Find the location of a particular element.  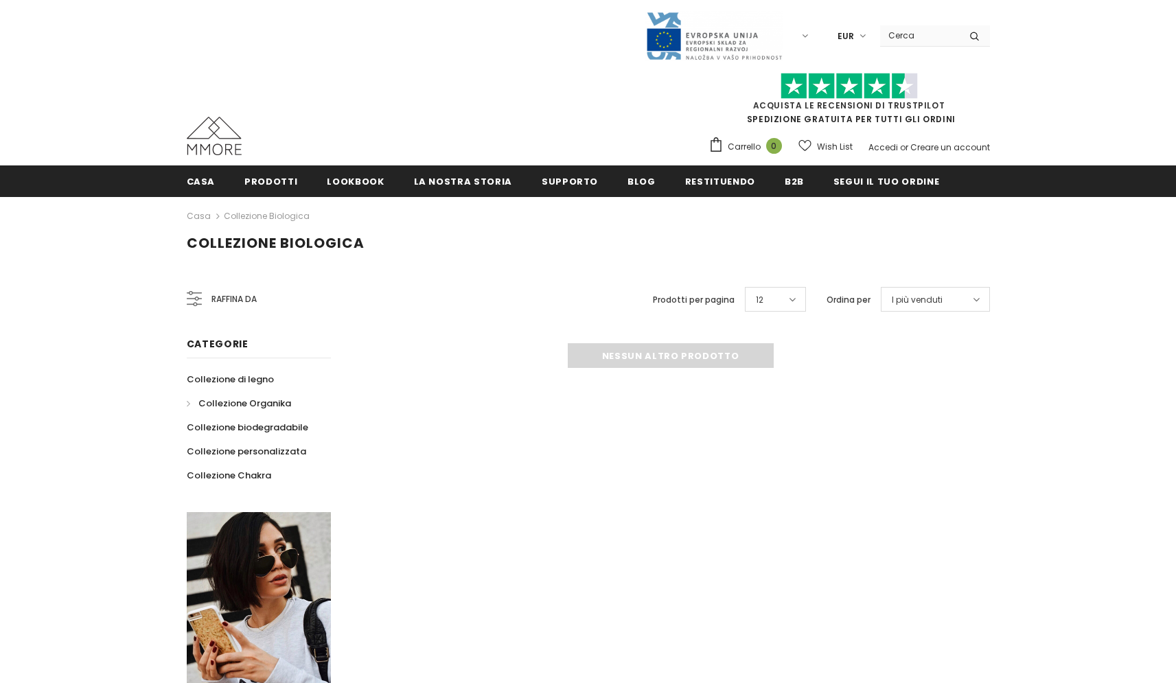

a: Carrello 0 is located at coordinates (748, 147).